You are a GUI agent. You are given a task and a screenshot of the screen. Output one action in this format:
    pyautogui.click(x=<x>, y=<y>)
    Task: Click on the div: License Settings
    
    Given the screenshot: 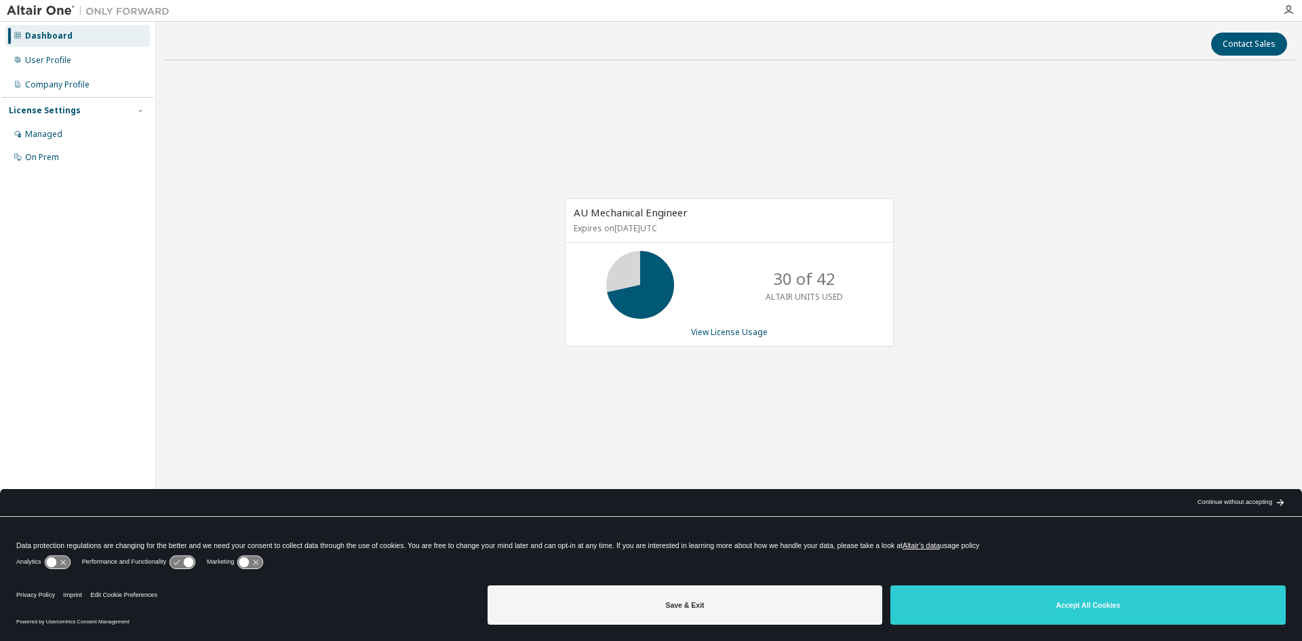 What is the action you would take?
    pyautogui.click(x=45, y=111)
    